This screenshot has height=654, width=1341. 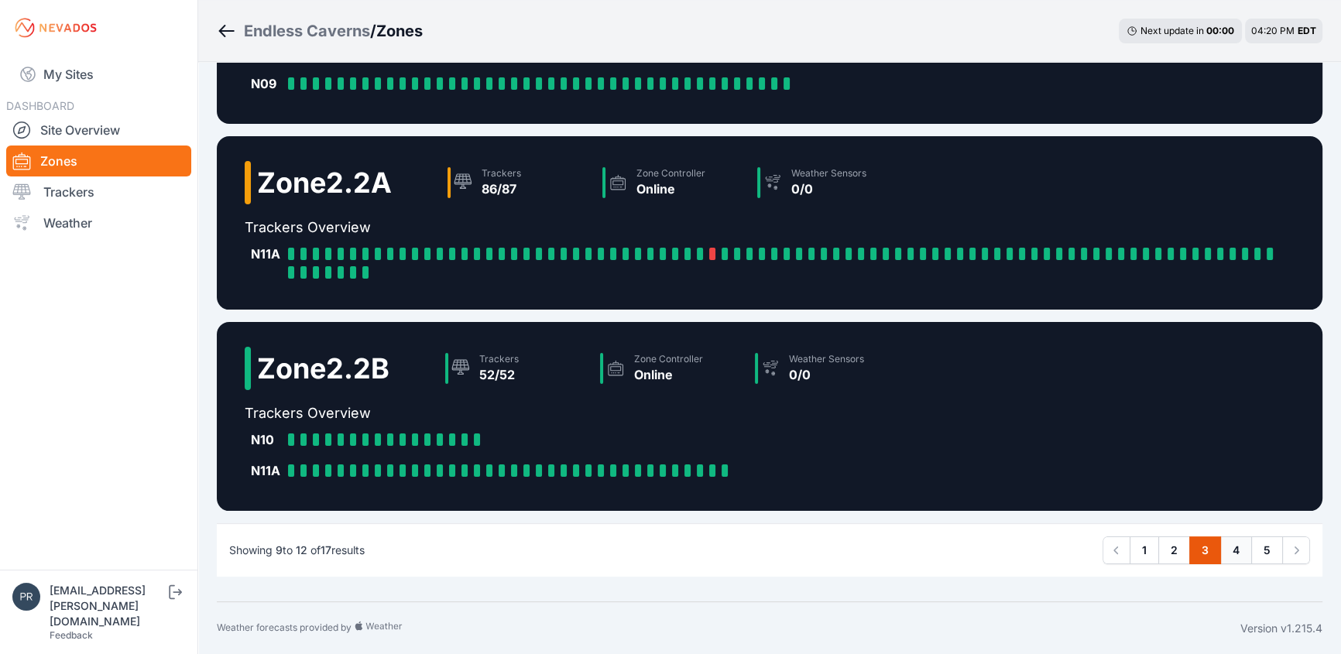 I want to click on span: 12, so click(x=301, y=550).